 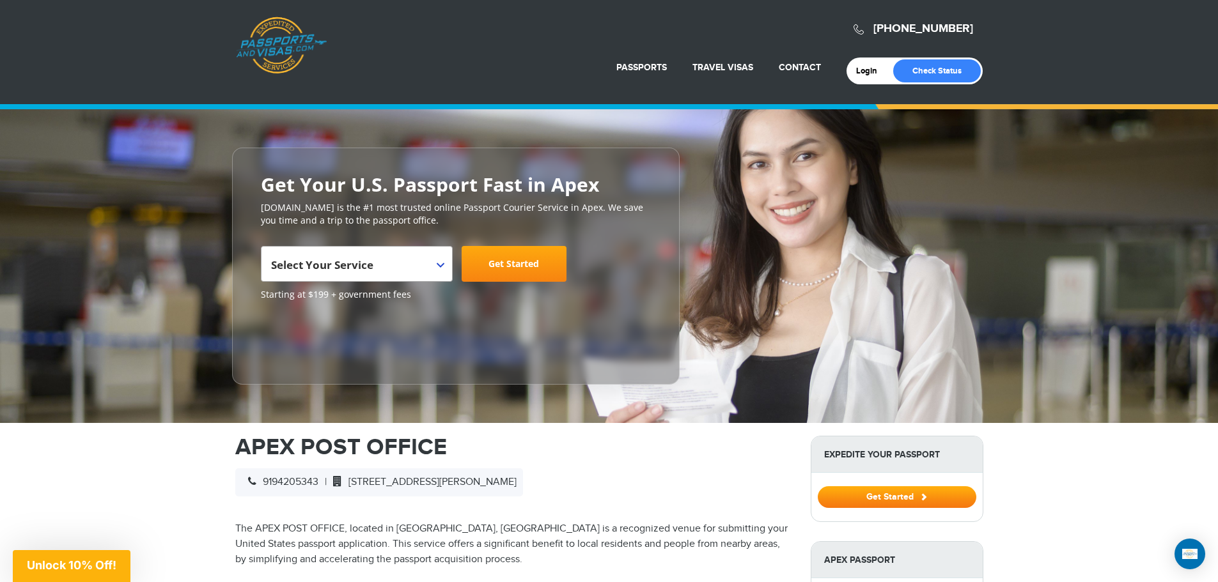 What do you see at coordinates (641, 67) in the screenshot?
I see `a: Passports` at bounding box center [641, 67].